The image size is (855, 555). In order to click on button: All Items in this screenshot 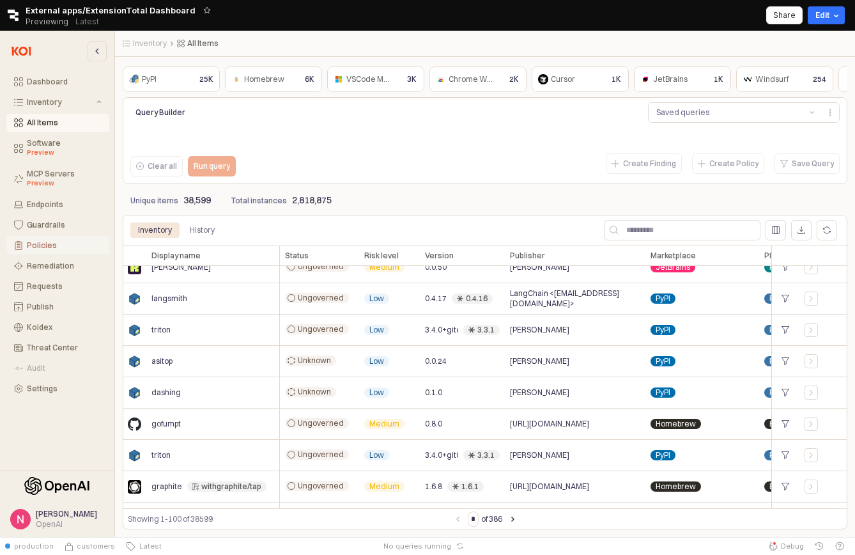, I will do `click(58, 123)`.